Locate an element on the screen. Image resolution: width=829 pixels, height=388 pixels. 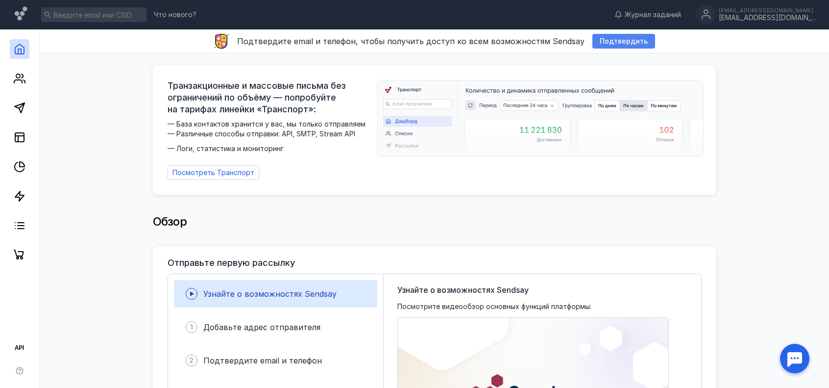
a: Журнал заданий is located at coordinates (648, 15).